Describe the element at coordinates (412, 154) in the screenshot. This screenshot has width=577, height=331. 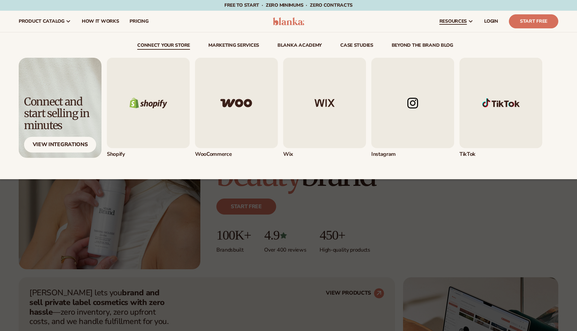
I see `div: Instagram` at that location.